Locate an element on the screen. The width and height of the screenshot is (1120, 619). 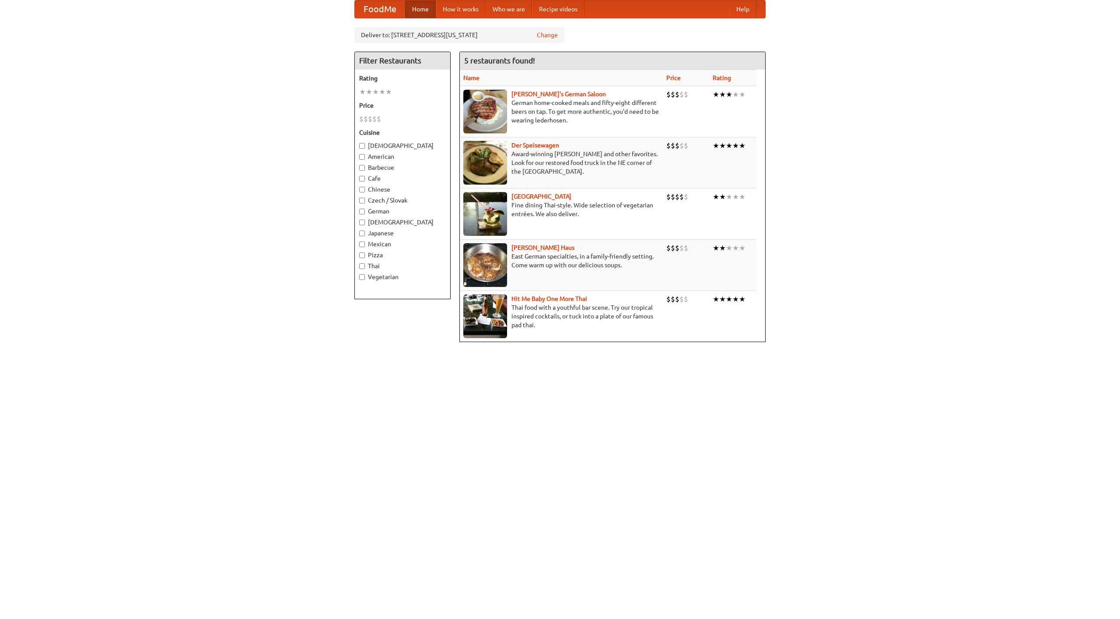
img: kohlhaus.jpg is located at coordinates (485, 265).